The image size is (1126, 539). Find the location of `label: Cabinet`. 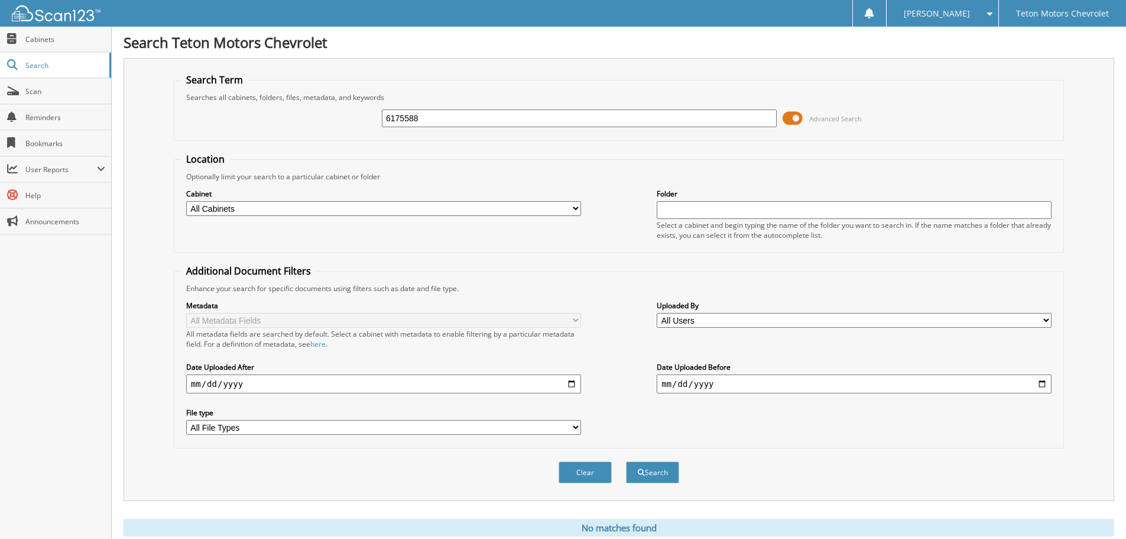

label: Cabinet is located at coordinates (384, 193).